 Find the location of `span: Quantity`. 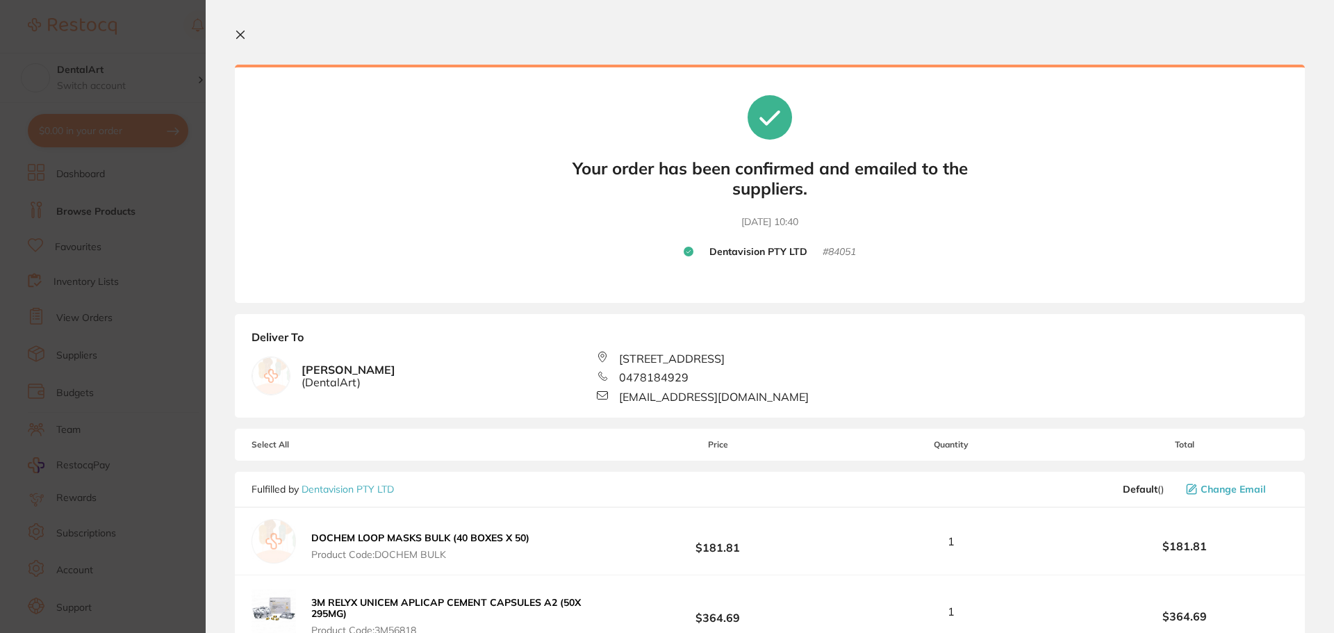

span: Quantity is located at coordinates (951, 445).